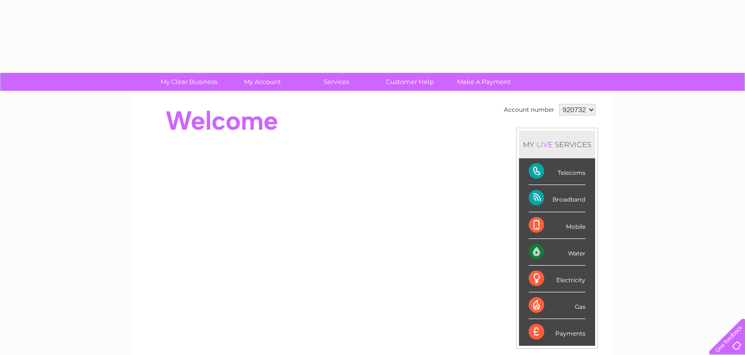 The width and height of the screenshot is (745, 355). Describe the element at coordinates (189, 82) in the screenshot. I see `a: My Clear Business` at that location.